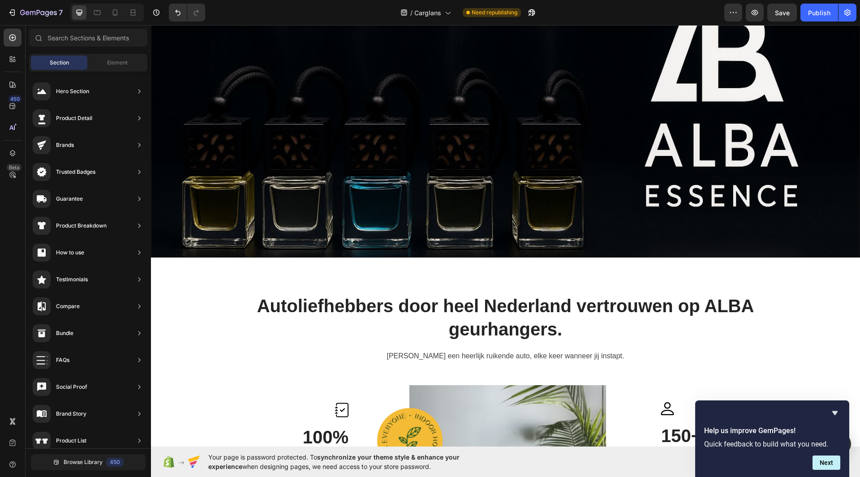 Image resolution: width=860 pixels, height=477 pixels. What do you see at coordinates (819, 13) in the screenshot?
I see `div: Publish` at bounding box center [819, 13].